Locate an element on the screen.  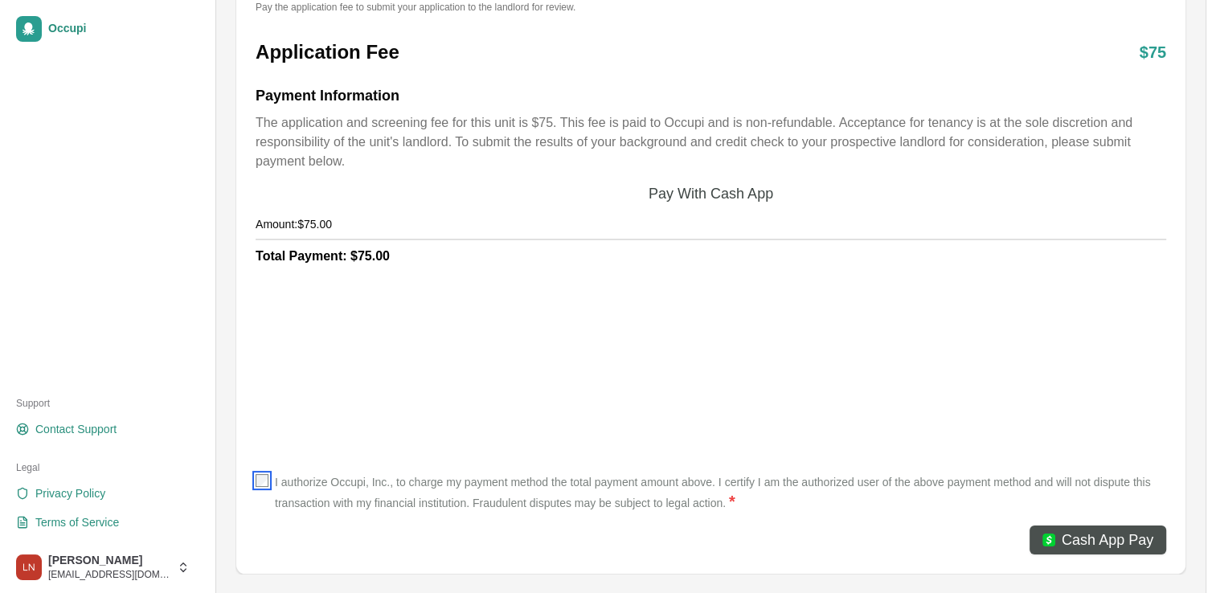
span: $ 75 is located at coordinates (1153, 52).